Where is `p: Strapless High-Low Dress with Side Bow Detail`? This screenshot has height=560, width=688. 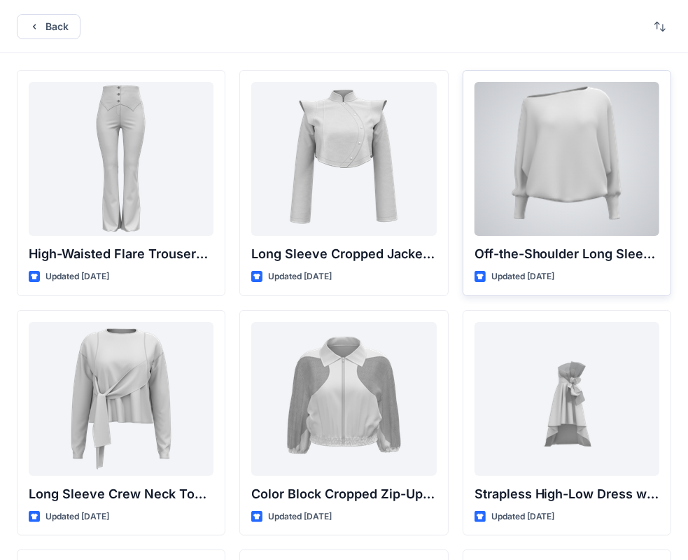
p: Strapless High-Low Dress with Side Bow Detail is located at coordinates (567, 494).